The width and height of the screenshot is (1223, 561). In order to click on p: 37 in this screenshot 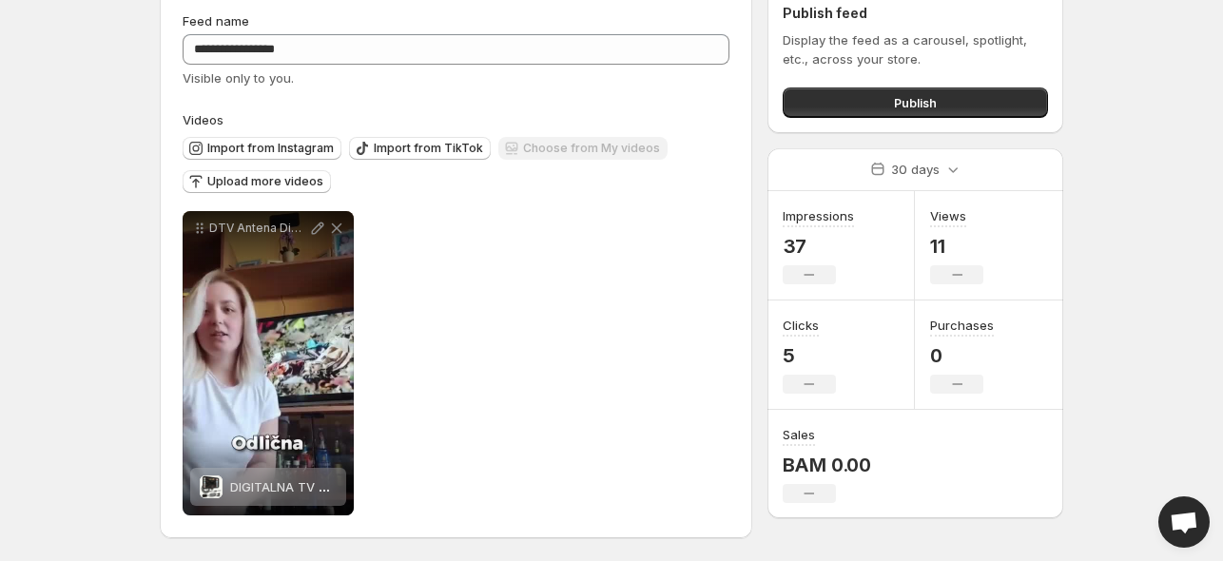, I will do `click(818, 246)`.